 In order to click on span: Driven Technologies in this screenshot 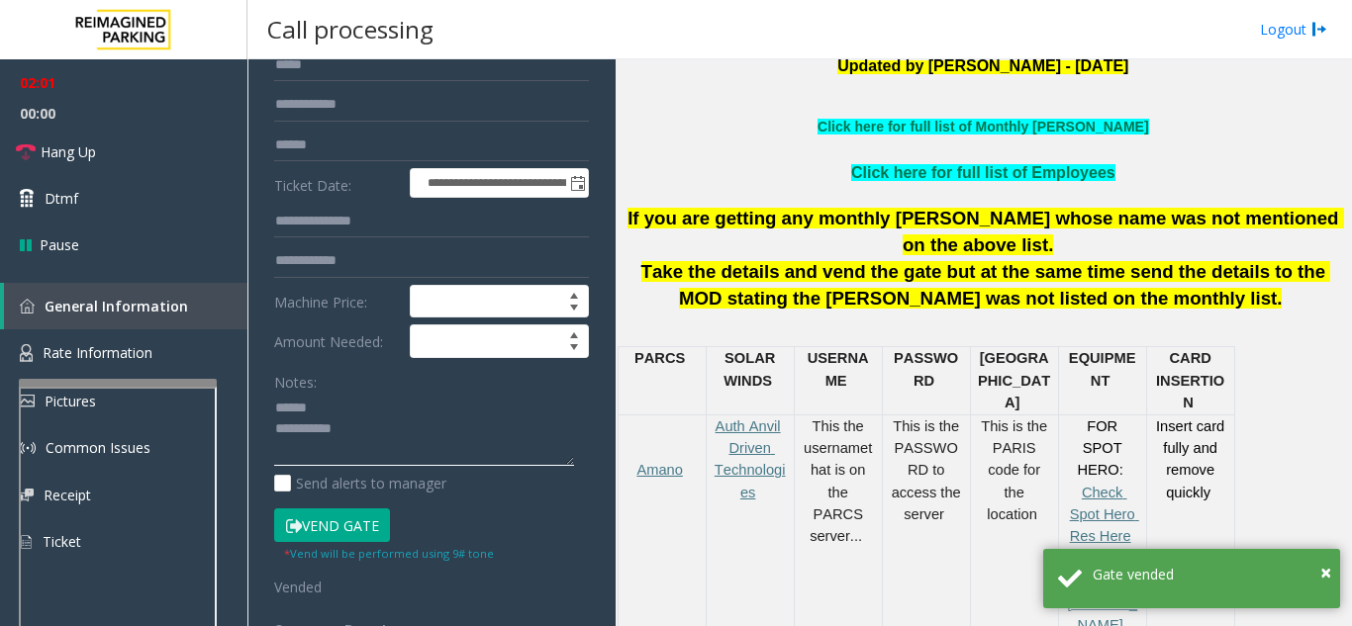, I will do `click(750, 470)`.